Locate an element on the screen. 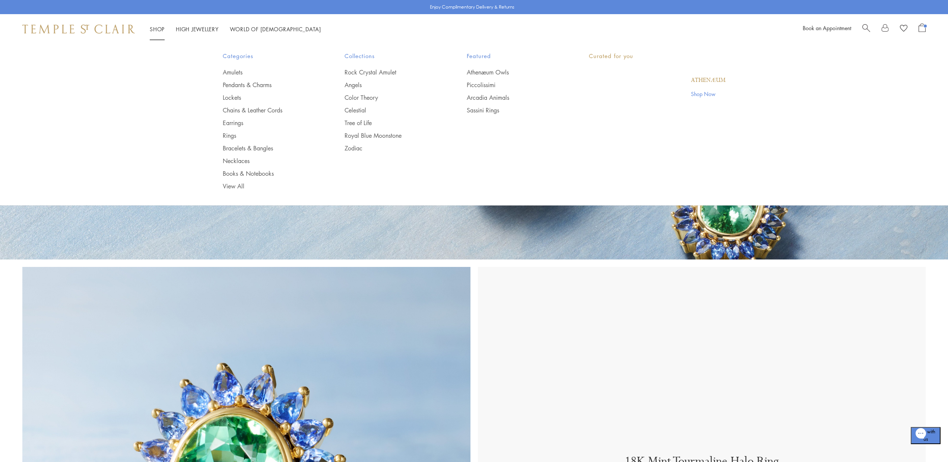  a: Rings is located at coordinates (269, 136).